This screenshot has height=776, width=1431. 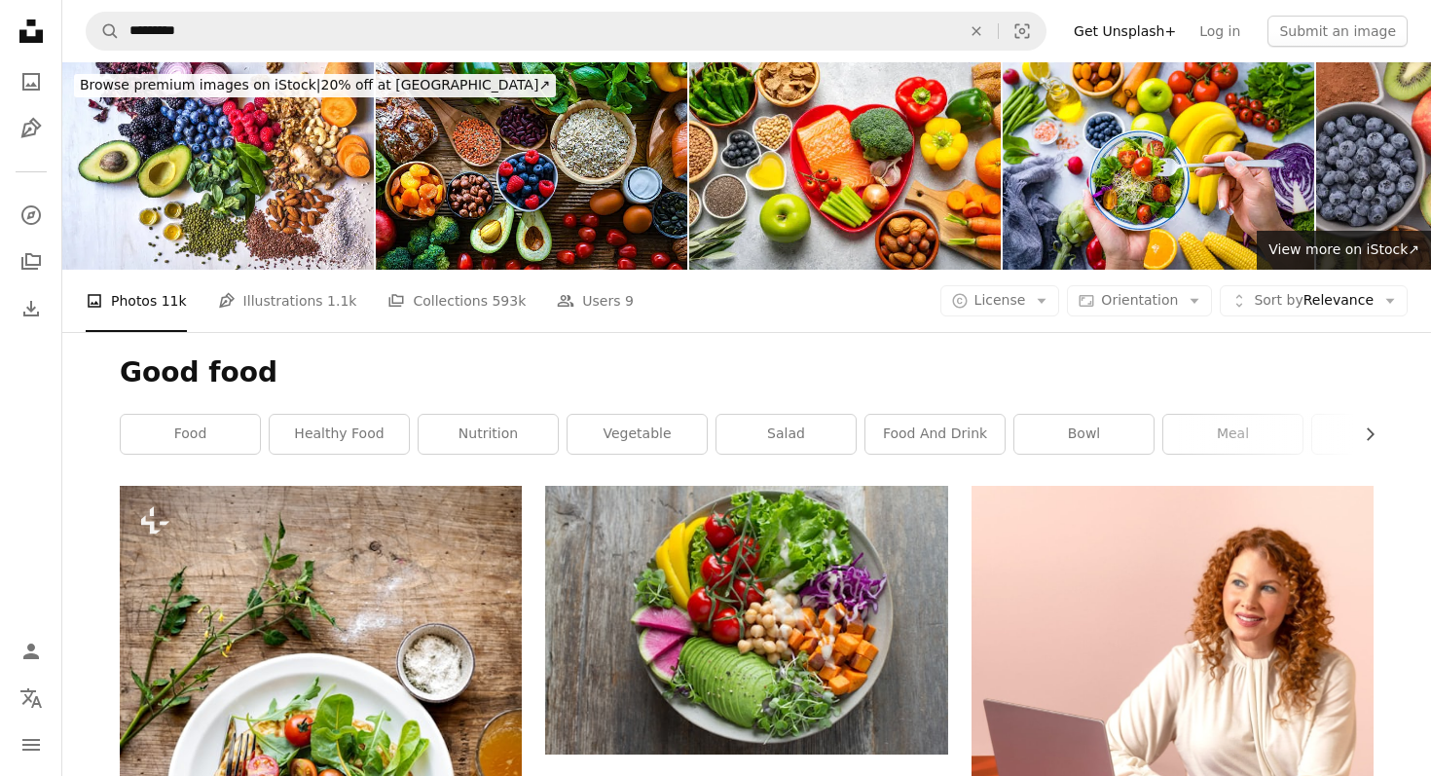 What do you see at coordinates (845, 165) in the screenshot?
I see `img: Group of healthy ingredients for strong and healthy heart` at bounding box center [845, 165].